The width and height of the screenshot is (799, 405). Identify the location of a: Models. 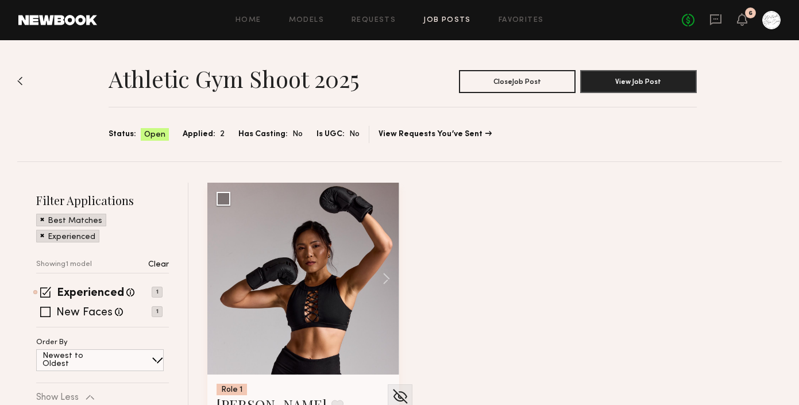
(306, 20).